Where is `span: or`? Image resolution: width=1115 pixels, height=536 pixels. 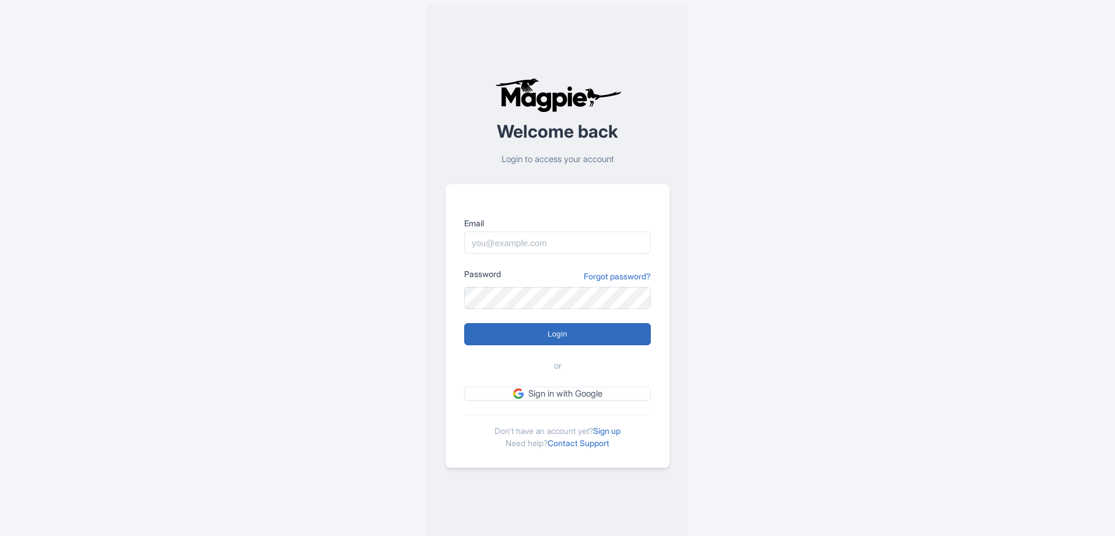 span: or is located at coordinates (558, 366).